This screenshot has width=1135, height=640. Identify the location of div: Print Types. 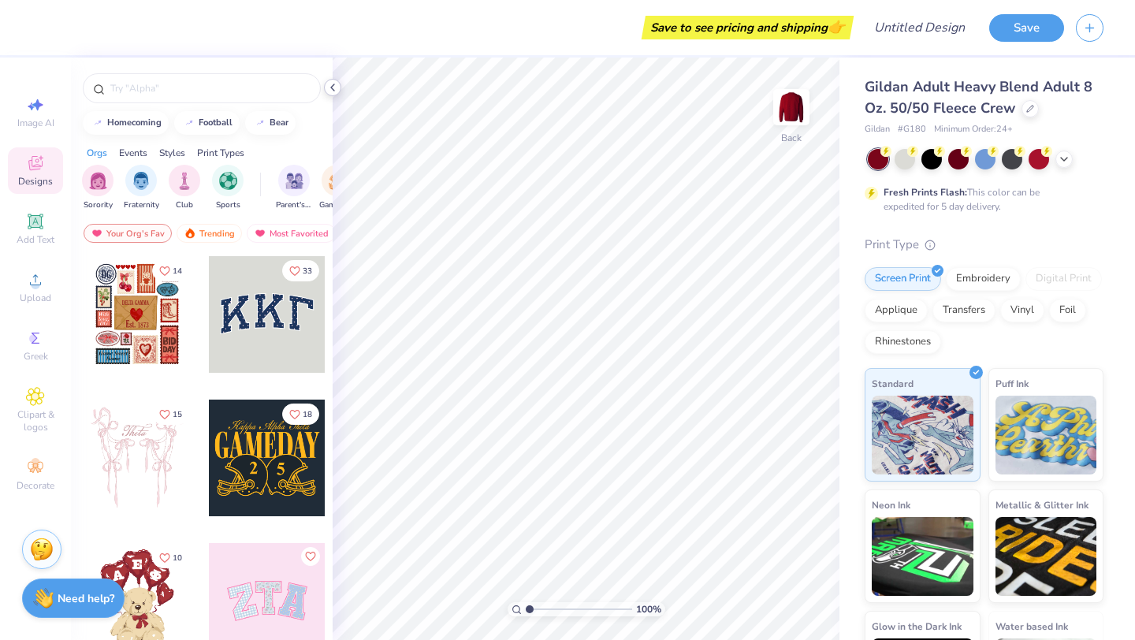
(221, 153).